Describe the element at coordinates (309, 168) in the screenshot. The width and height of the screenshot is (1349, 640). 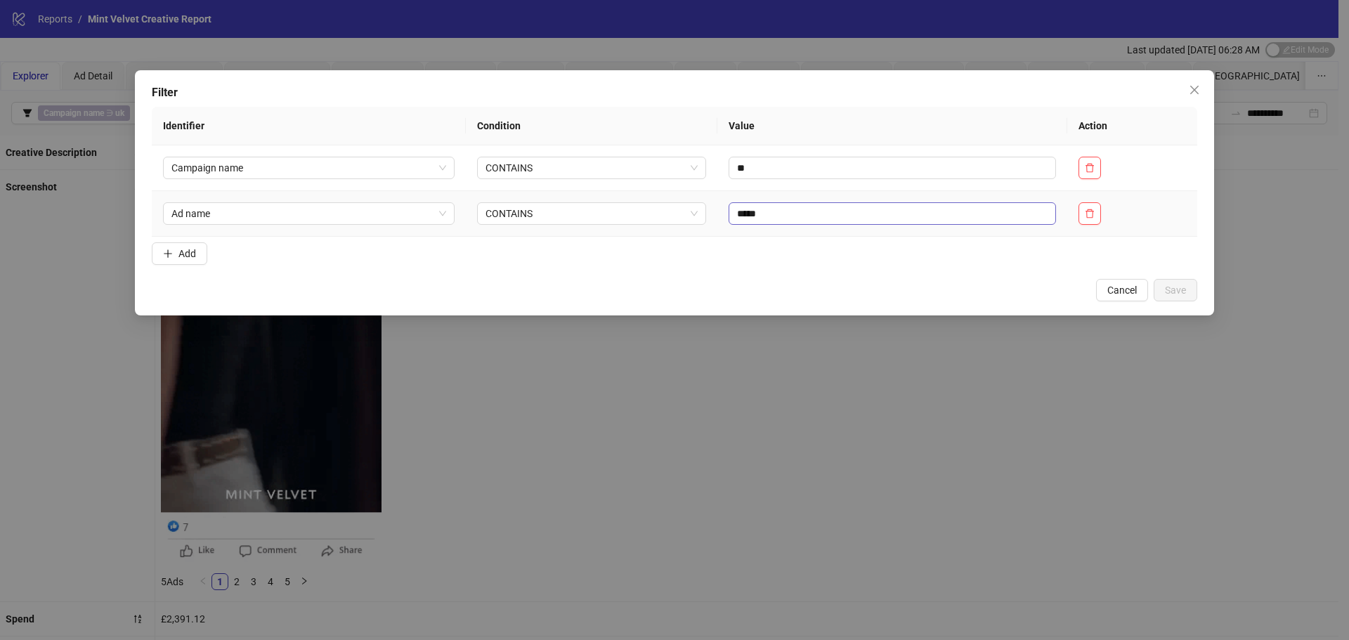
I see `span: Campaign name` at that location.